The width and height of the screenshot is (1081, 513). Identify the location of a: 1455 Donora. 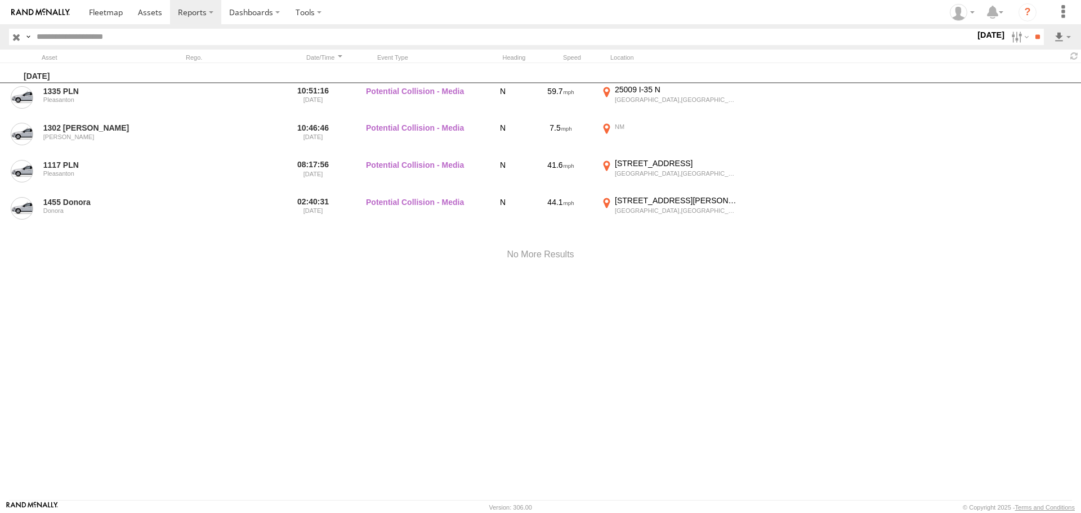
(98, 202).